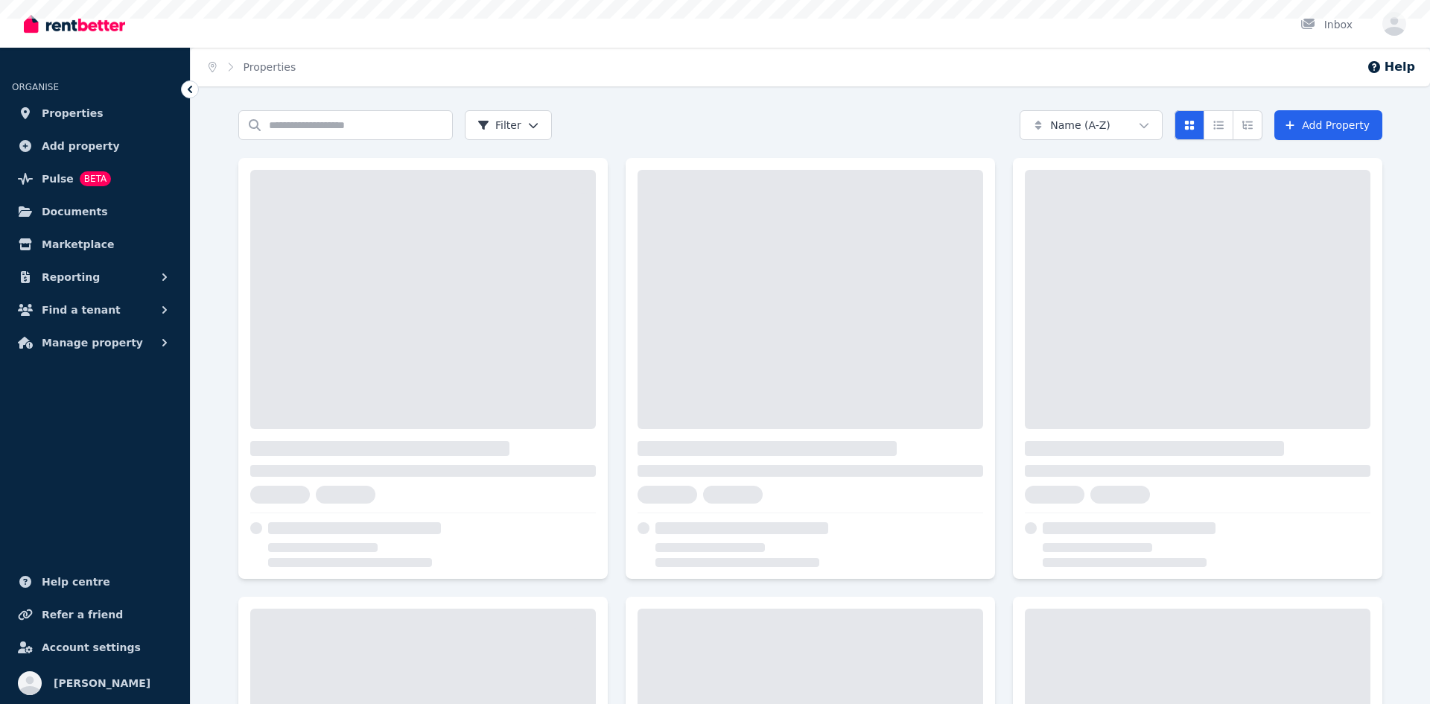 The image size is (1430, 704). What do you see at coordinates (74, 24) in the screenshot?
I see `img: RentBetter` at bounding box center [74, 24].